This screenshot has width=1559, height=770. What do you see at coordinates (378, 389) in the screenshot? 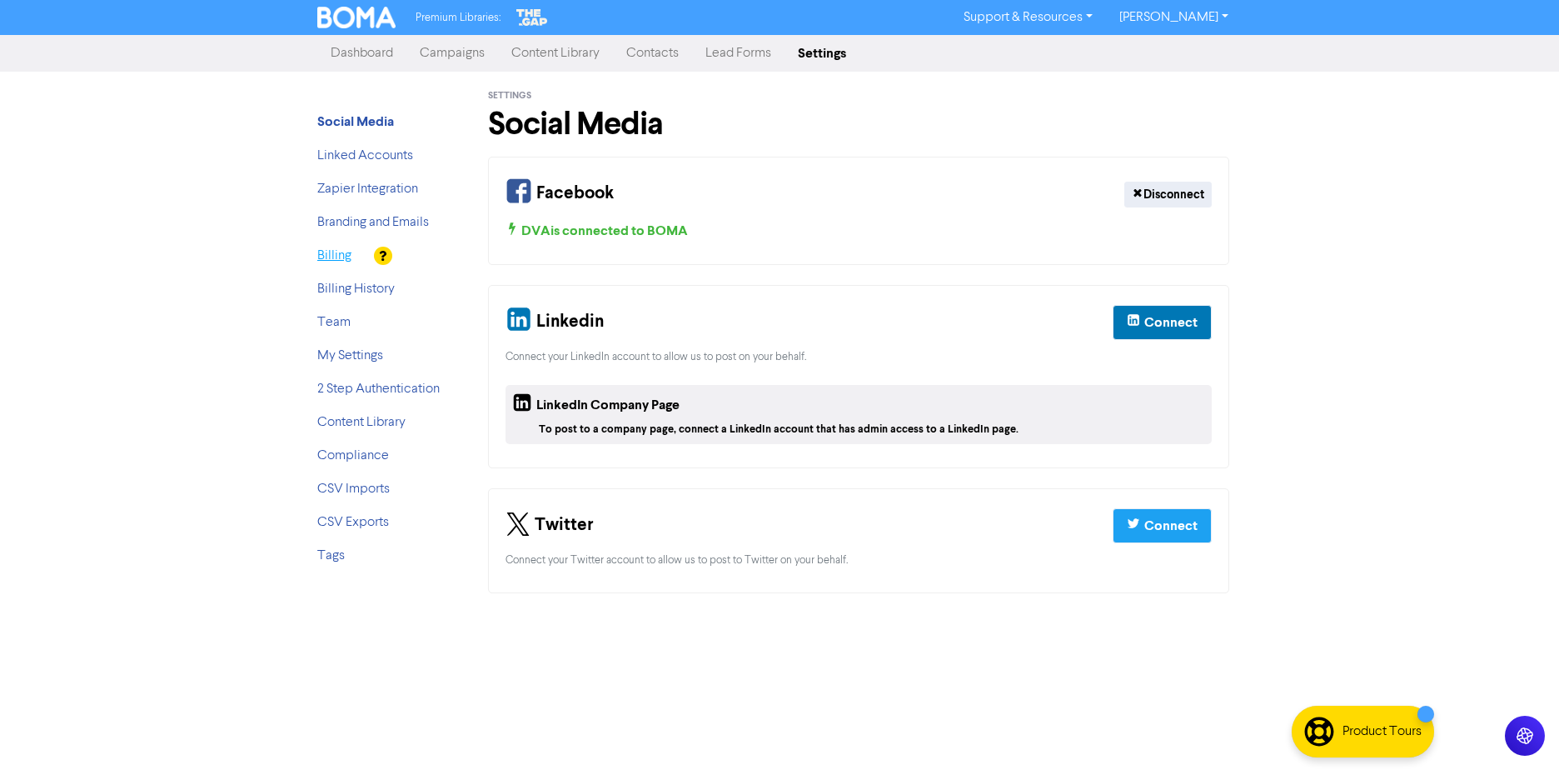
I see `a: 2 Step Authentication` at bounding box center [378, 389].